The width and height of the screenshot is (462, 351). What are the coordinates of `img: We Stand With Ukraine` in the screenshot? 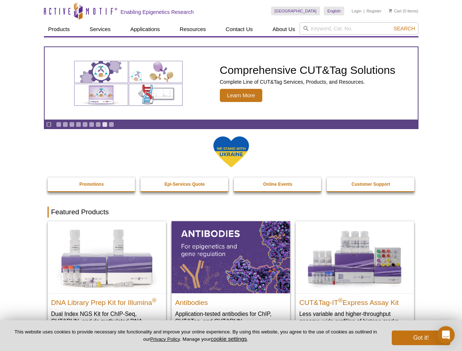 It's located at (231, 152).